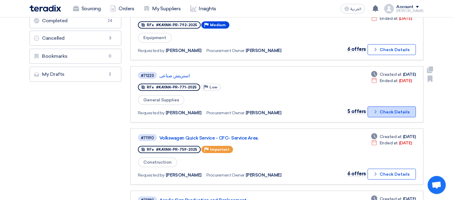 The width and height of the screenshot is (453, 200). What do you see at coordinates (110, 38) in the screenshot?
I see `span: 3` at bounding box center [110, 38].